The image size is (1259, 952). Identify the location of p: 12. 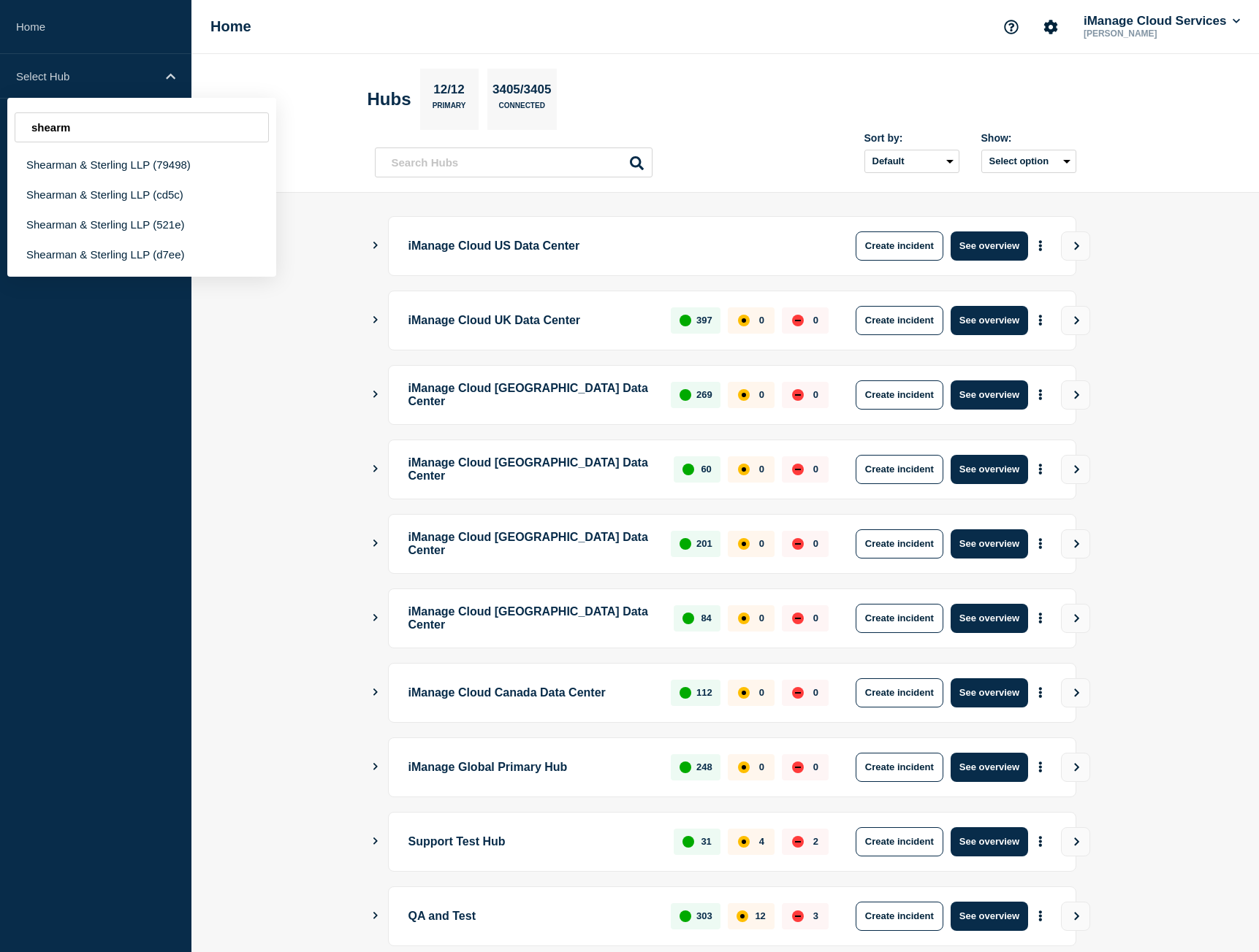
(760, 916).